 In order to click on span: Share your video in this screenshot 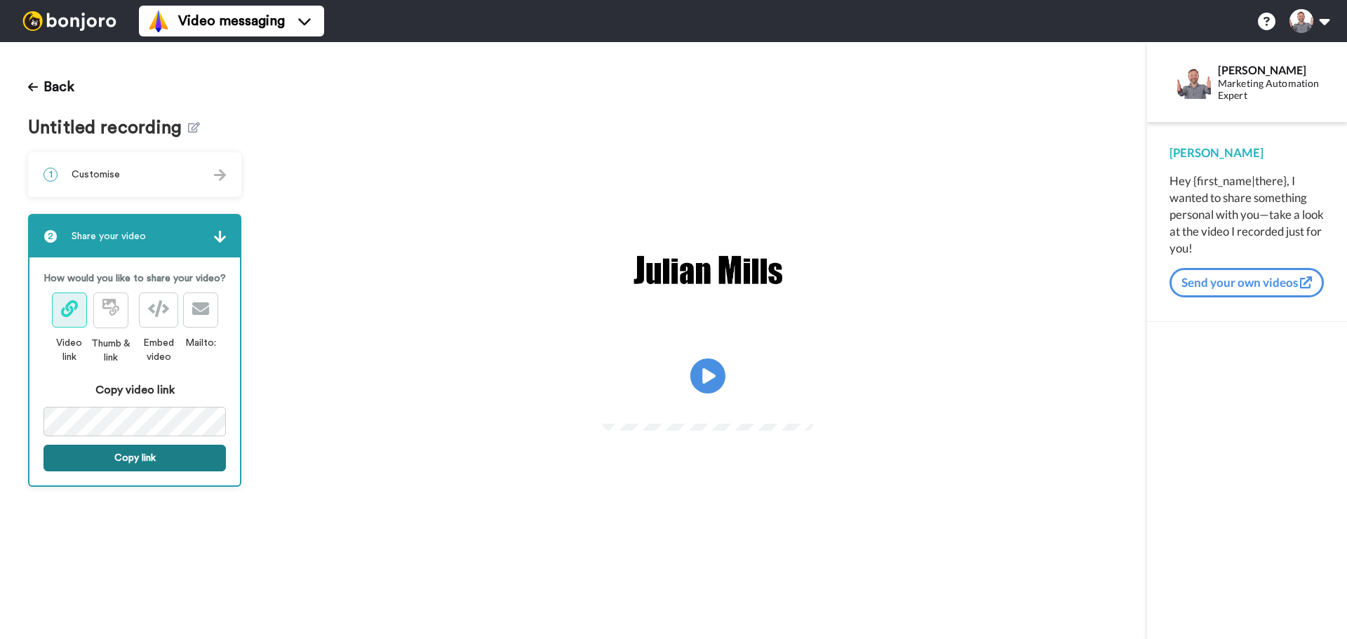, I will do `click(109, 236)`.